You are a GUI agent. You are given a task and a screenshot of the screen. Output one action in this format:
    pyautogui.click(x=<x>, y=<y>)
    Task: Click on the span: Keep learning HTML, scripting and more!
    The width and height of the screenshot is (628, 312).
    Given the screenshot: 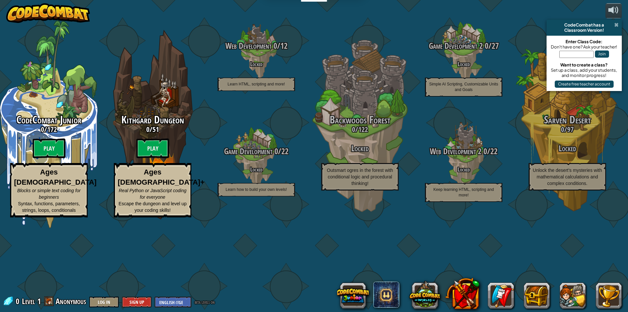 What is the action you would take?
    pyautogui.click(x=463, y=192)
    